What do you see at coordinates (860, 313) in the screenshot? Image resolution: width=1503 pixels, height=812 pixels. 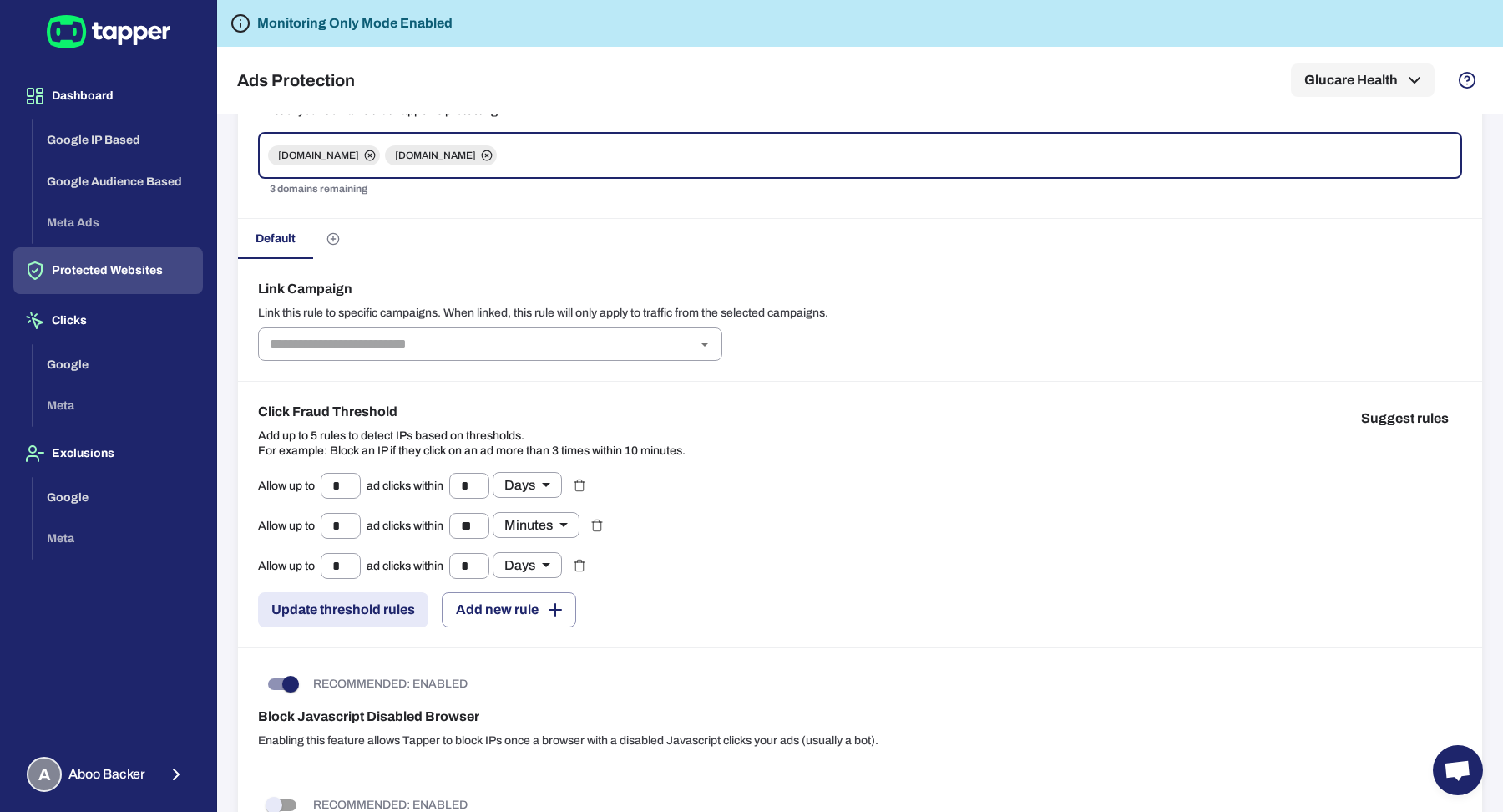 I see `p: Link this rule to specific campaigns. When linked, this rule will only apply to traffic from the ...` at bounding box center [860, 313].